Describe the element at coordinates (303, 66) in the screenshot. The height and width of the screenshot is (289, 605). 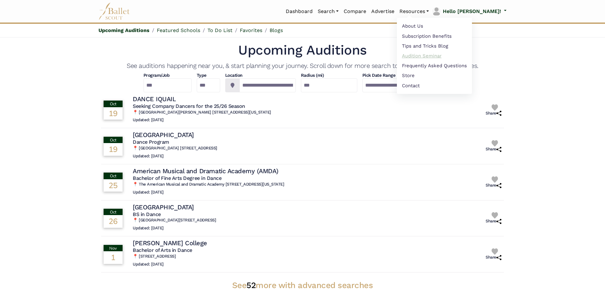
I see `h4: See auditions happening near you, & start planning your journey. Scroll down for more search tool...` at that location.